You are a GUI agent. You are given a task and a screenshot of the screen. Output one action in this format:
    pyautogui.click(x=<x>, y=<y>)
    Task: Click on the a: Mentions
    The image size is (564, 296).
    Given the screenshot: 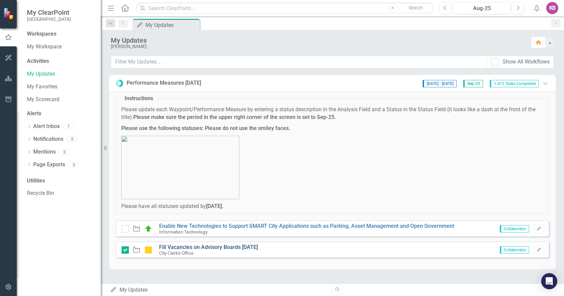 What is the action you would take?
    pyautogui.click(x=44, y=152)
    